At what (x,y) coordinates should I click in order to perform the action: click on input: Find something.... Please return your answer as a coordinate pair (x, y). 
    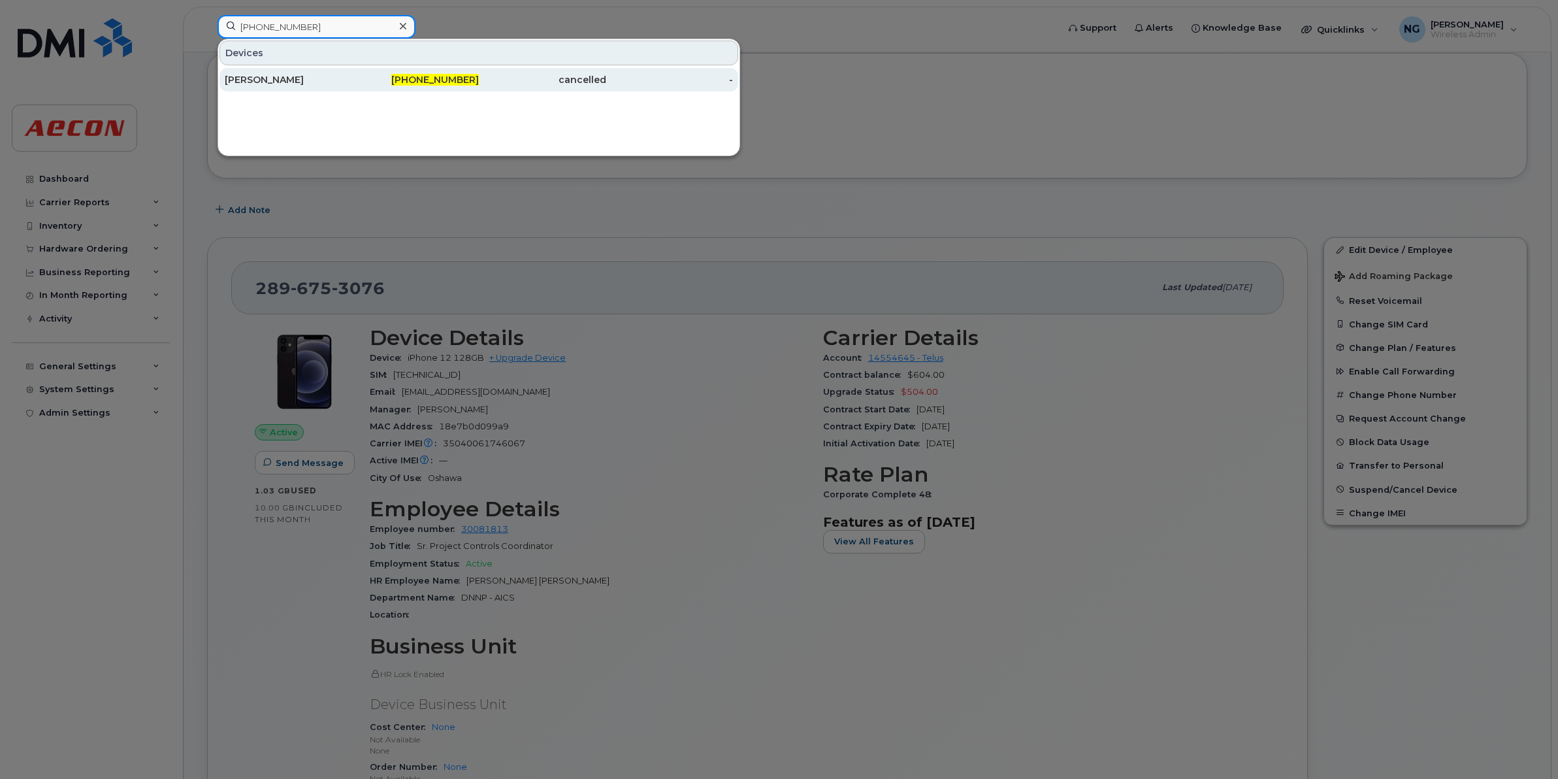
    Looking at the image, I should click on (316, 27).